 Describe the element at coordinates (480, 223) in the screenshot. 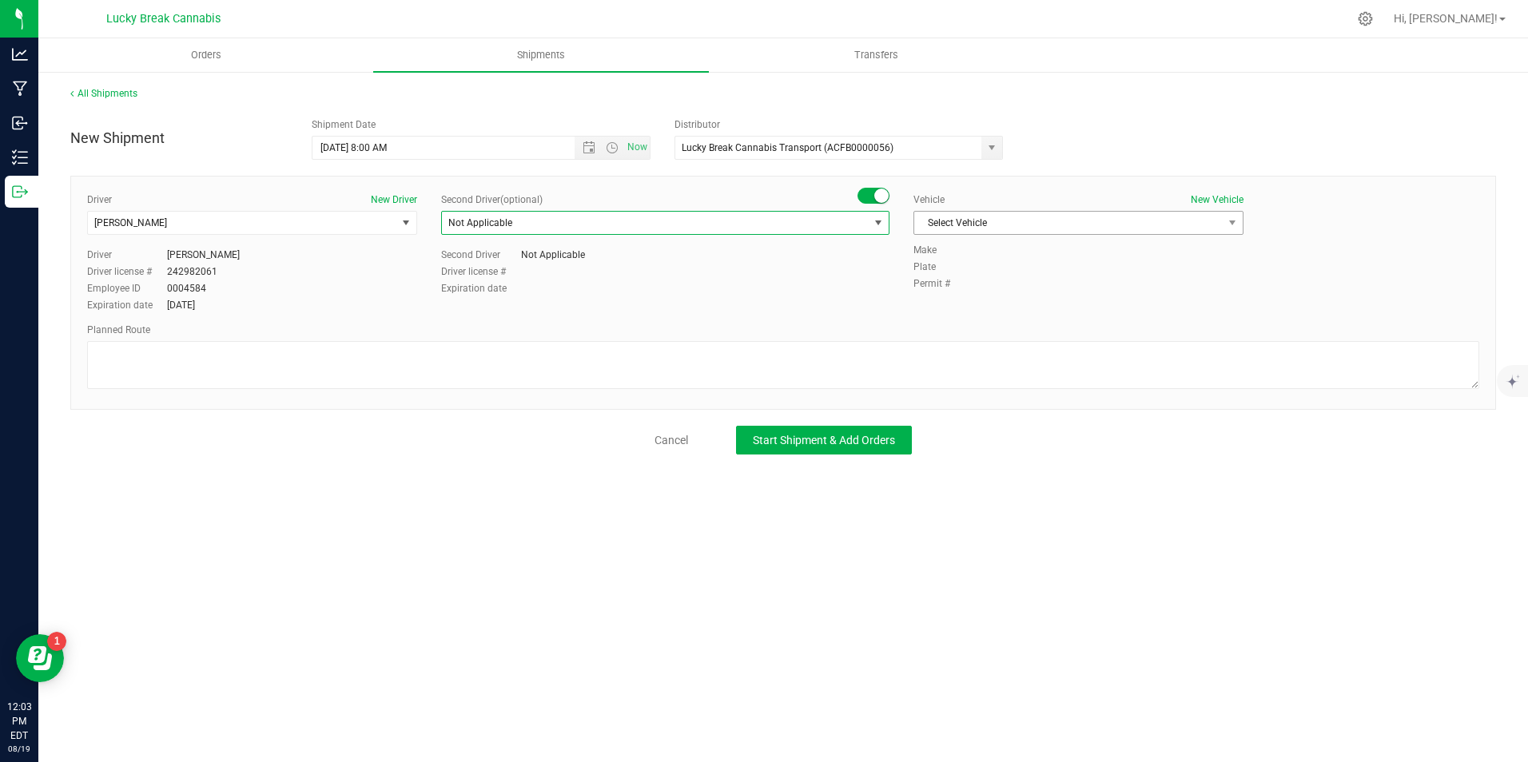

I see `span: Not Applicable` at that location.